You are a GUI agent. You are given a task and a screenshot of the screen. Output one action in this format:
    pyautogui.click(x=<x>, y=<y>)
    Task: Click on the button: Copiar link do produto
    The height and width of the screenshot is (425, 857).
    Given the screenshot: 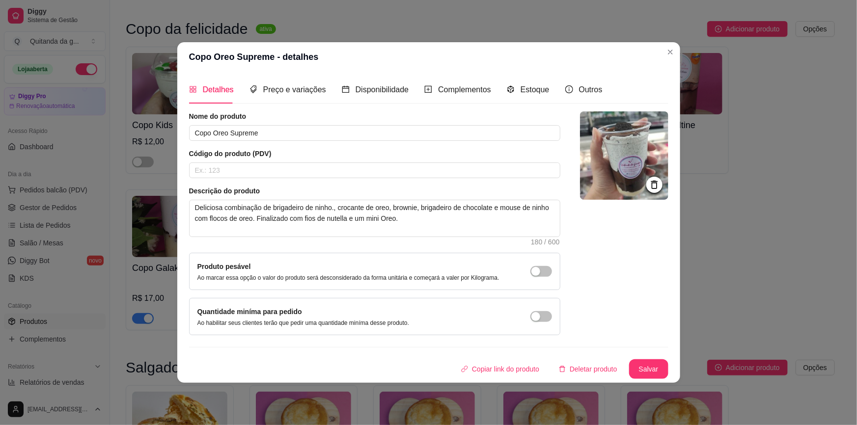 What is the action you would take?
    pyautogui.click(x=500, y=369)
    